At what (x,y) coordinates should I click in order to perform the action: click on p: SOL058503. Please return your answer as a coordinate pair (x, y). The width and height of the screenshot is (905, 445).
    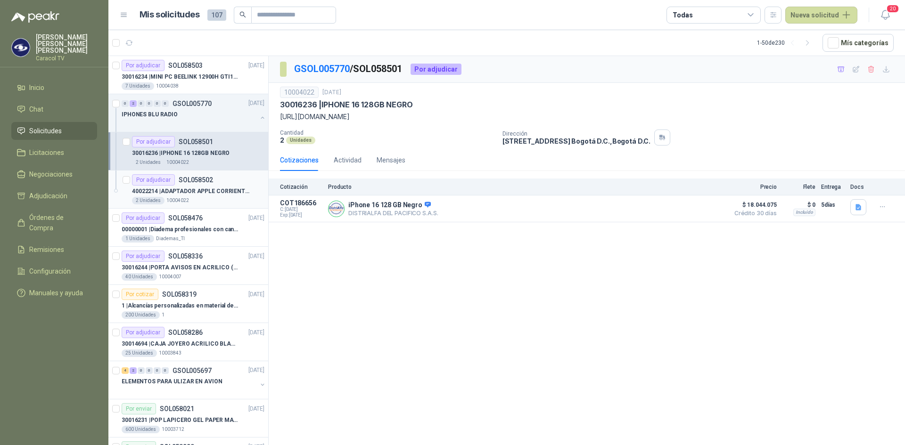
    Looking at the image, I should click on (185, 66).